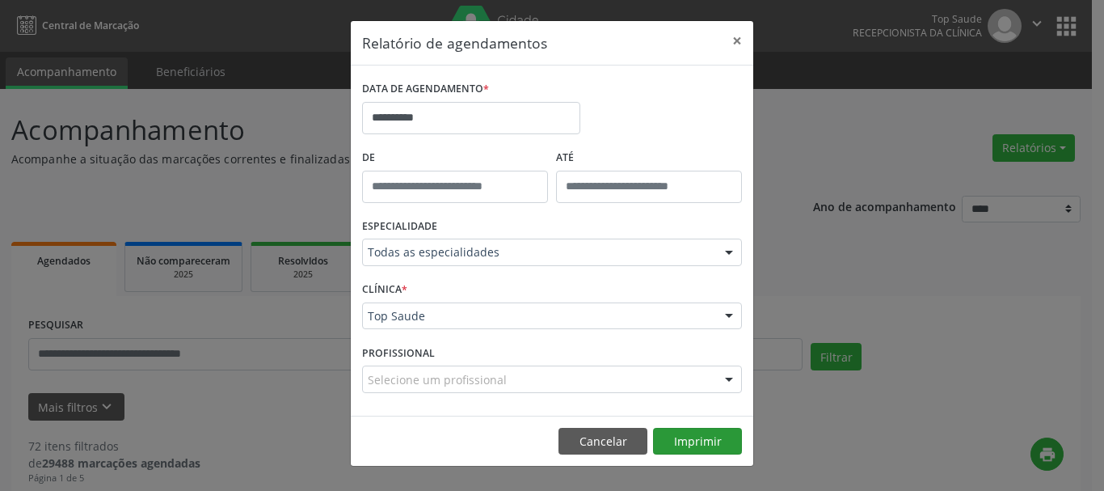 The image size is (1104, 491). I want to click on button: Close, so click(737, 40).